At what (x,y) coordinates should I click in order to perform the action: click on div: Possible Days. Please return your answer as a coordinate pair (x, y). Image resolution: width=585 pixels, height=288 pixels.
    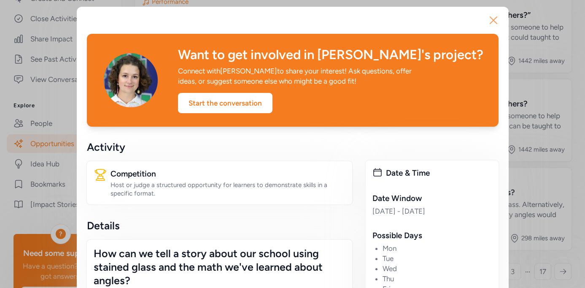
    Looking at the image, I should click on (432, 235).